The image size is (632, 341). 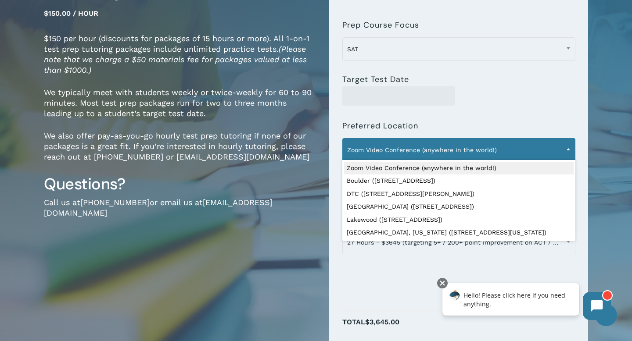 I want to click on h3: Questions?, so click(x=180, y=184).